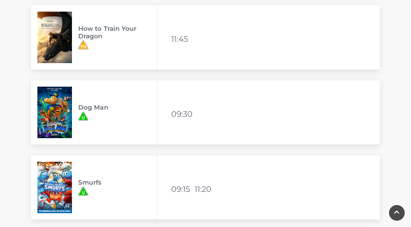  What do you see at coordinates (182, 39) in the screenshot?
I see `li: 11:45` at bounding box center [182, 39].